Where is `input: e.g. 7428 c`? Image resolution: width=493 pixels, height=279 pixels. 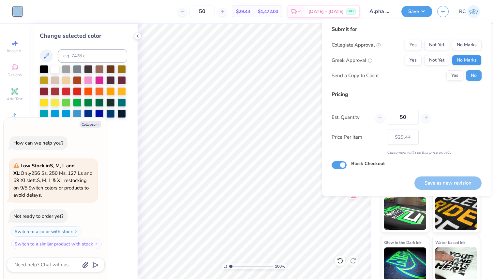 input: e.g. 7428 c is located at coordinates (93, 56).